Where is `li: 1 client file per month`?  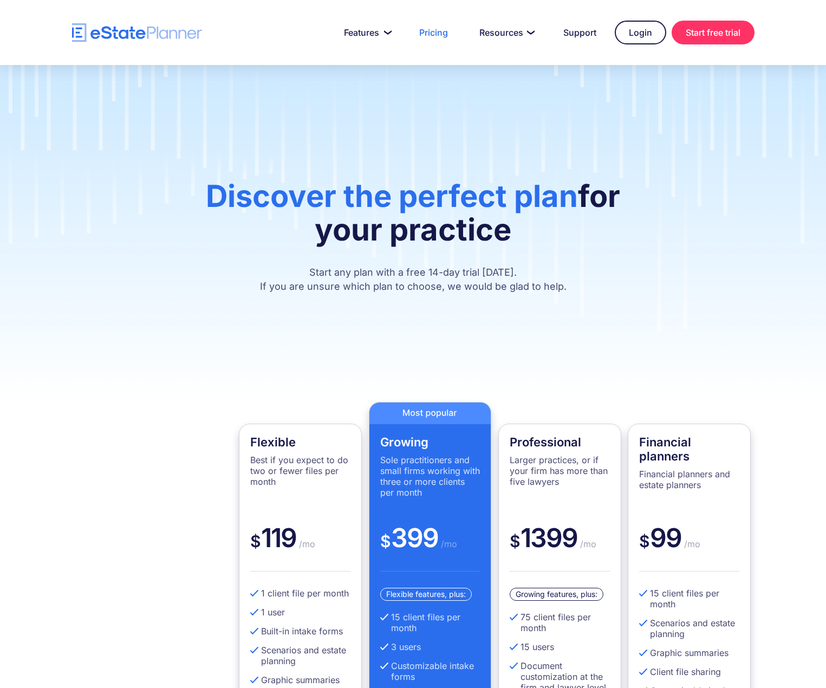 li: 1 client file per month is located at coordinates (300, 593).